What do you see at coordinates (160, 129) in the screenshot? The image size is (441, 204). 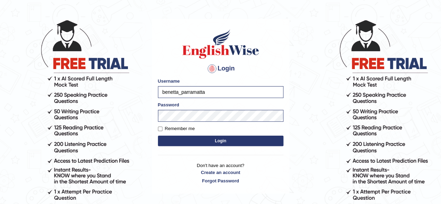 I see `input: Remember me` at bounding box center [160, 129].